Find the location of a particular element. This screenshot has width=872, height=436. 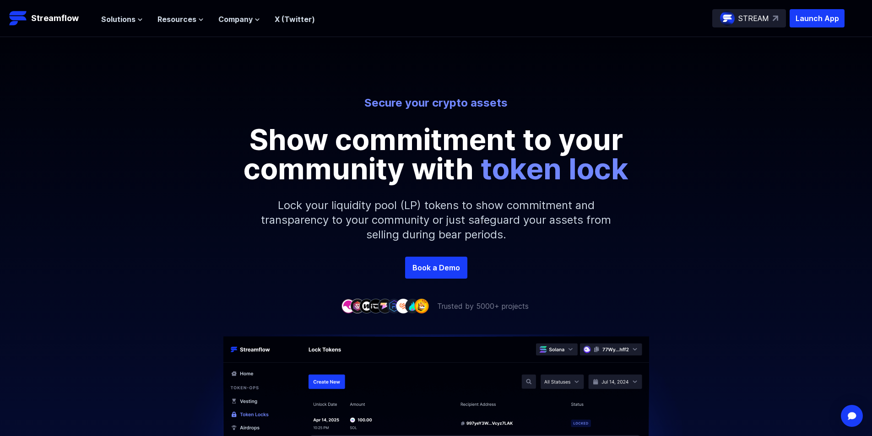

span: Solutions is located at coordinates (118, 19).